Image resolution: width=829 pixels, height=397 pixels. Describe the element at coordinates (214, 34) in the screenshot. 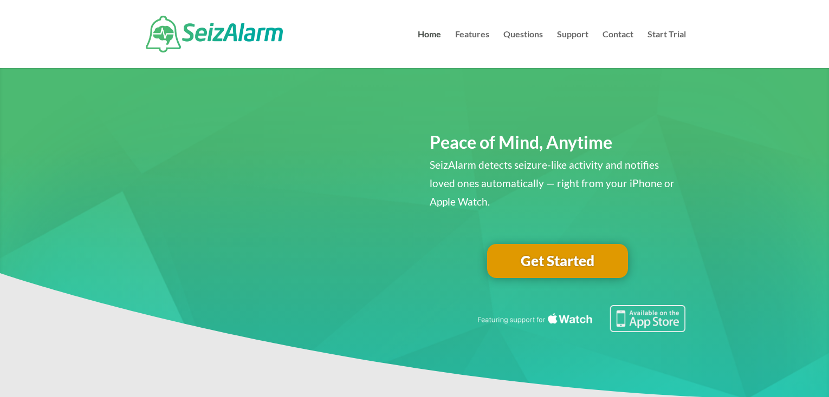

I see `img: SeizAlarm` at that location.